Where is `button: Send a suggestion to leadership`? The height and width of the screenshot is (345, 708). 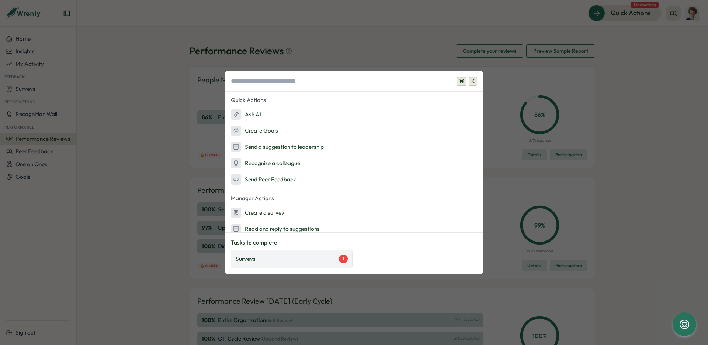
button: Send a suggestion to leadership is located at coordinates (354, 147).